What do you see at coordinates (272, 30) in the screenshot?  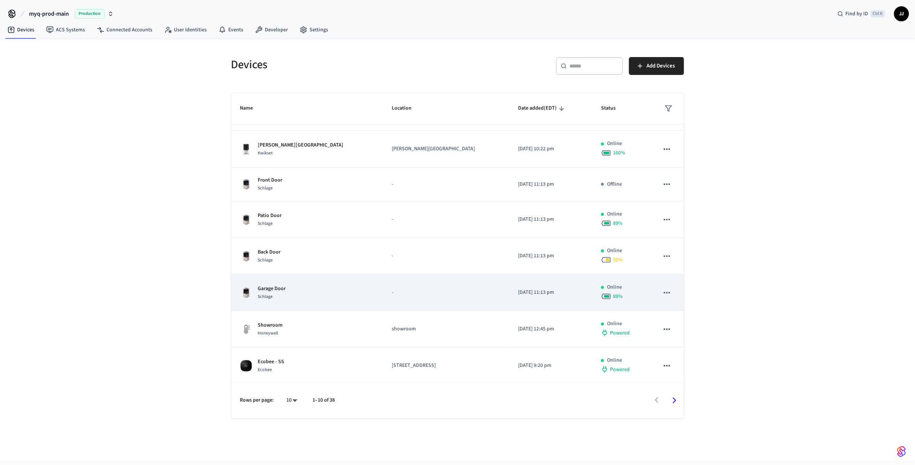 I see `a: Developer` at bounding box center [272, 30].